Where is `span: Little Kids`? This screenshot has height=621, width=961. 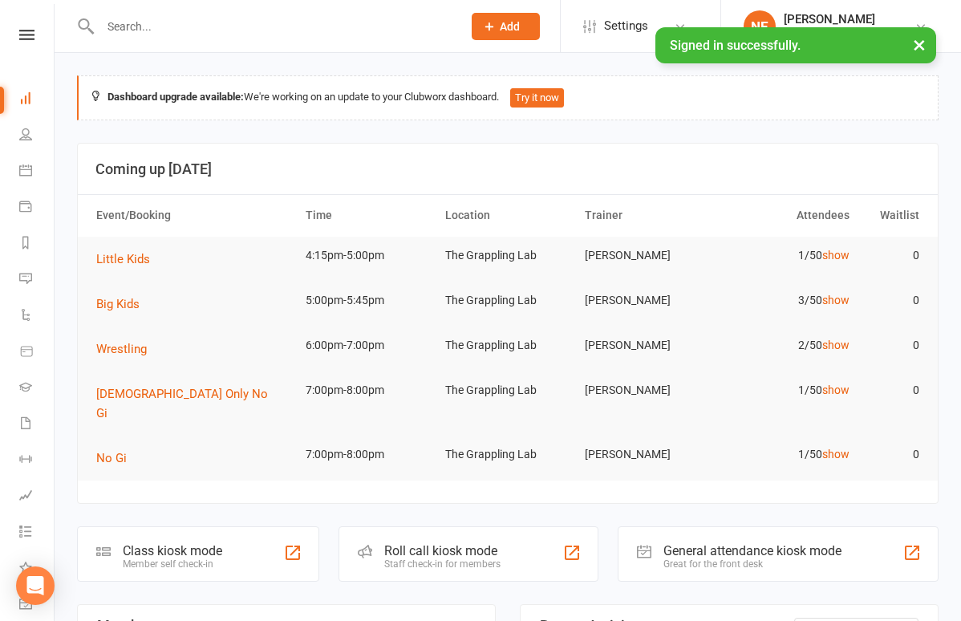 span: Little Kids is located at coordinates (123, 259).